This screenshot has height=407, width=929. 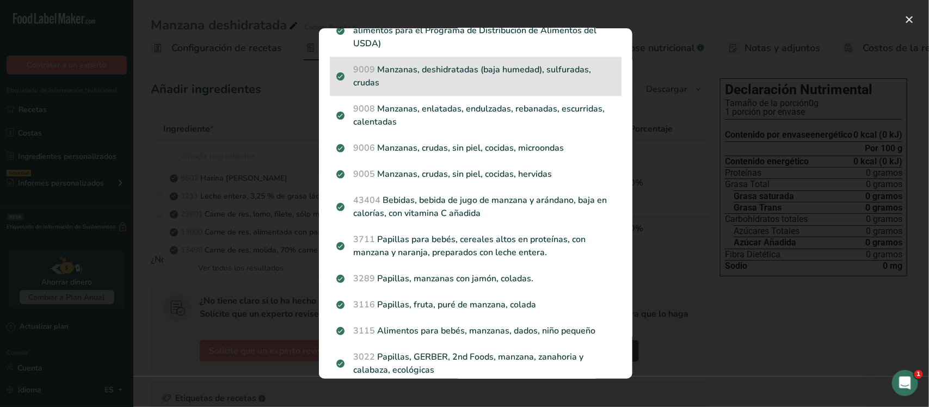 What do you see at coordinates (469, 364) in the screenshot?
I see `font: Papillas, GERBER, 2nd Foods, manzana, zanahoria y calabaza, ecológicas` at bounding box center [469, 364].